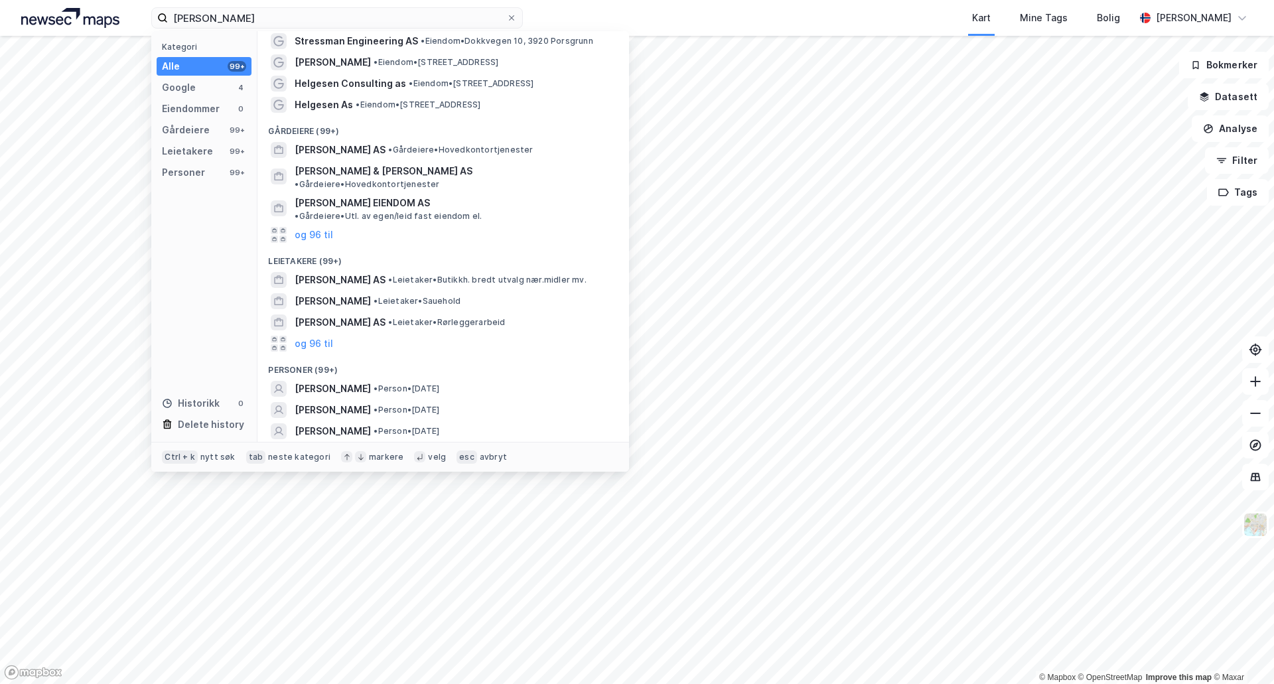  What do you see at coordinates (183, 173) in the screenshot?
I see `div: Personer` at bounding box center [183, 173].